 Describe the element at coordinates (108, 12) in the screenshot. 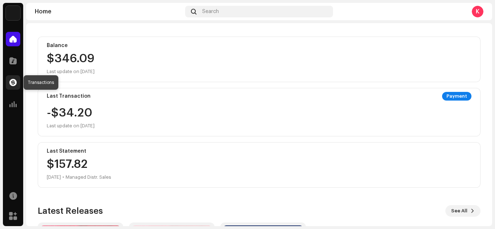

I see `div: Home` at that location.